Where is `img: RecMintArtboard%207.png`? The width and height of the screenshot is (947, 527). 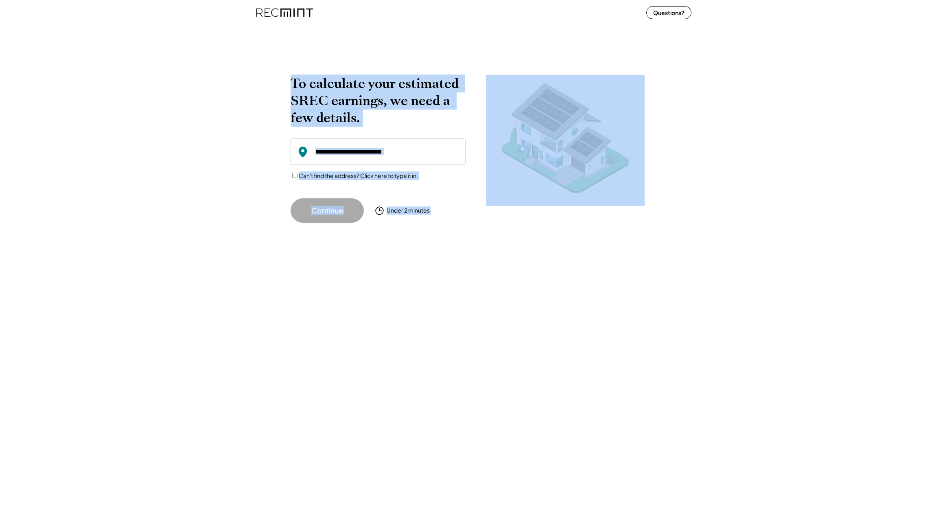
img: RecMintArtboard%207.png is located at coordinates (565, 140).